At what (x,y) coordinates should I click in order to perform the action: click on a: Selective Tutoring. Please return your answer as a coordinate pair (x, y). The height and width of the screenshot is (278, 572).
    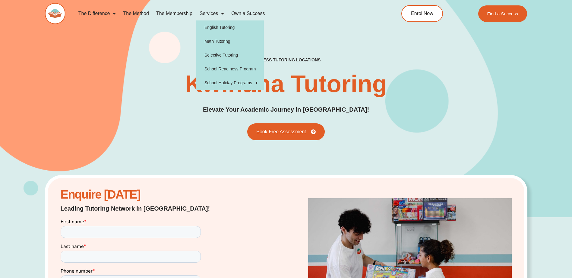
    Looking at the image, I should click on (230, 55).